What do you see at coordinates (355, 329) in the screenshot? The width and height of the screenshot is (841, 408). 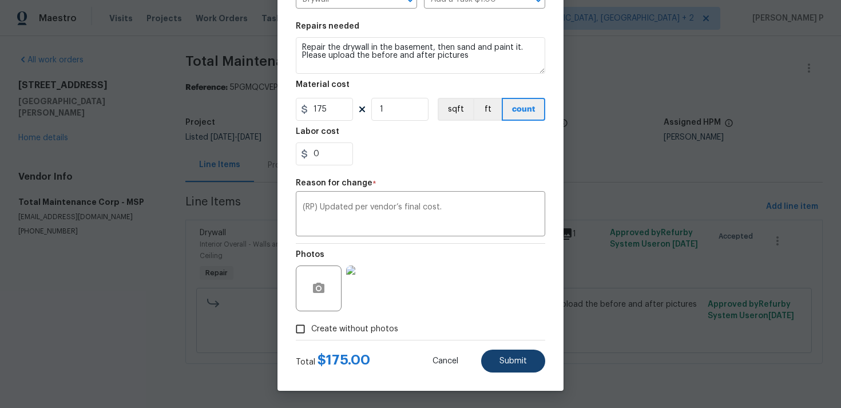 I see `span: Create without photos` at bounding box center [355, 329].